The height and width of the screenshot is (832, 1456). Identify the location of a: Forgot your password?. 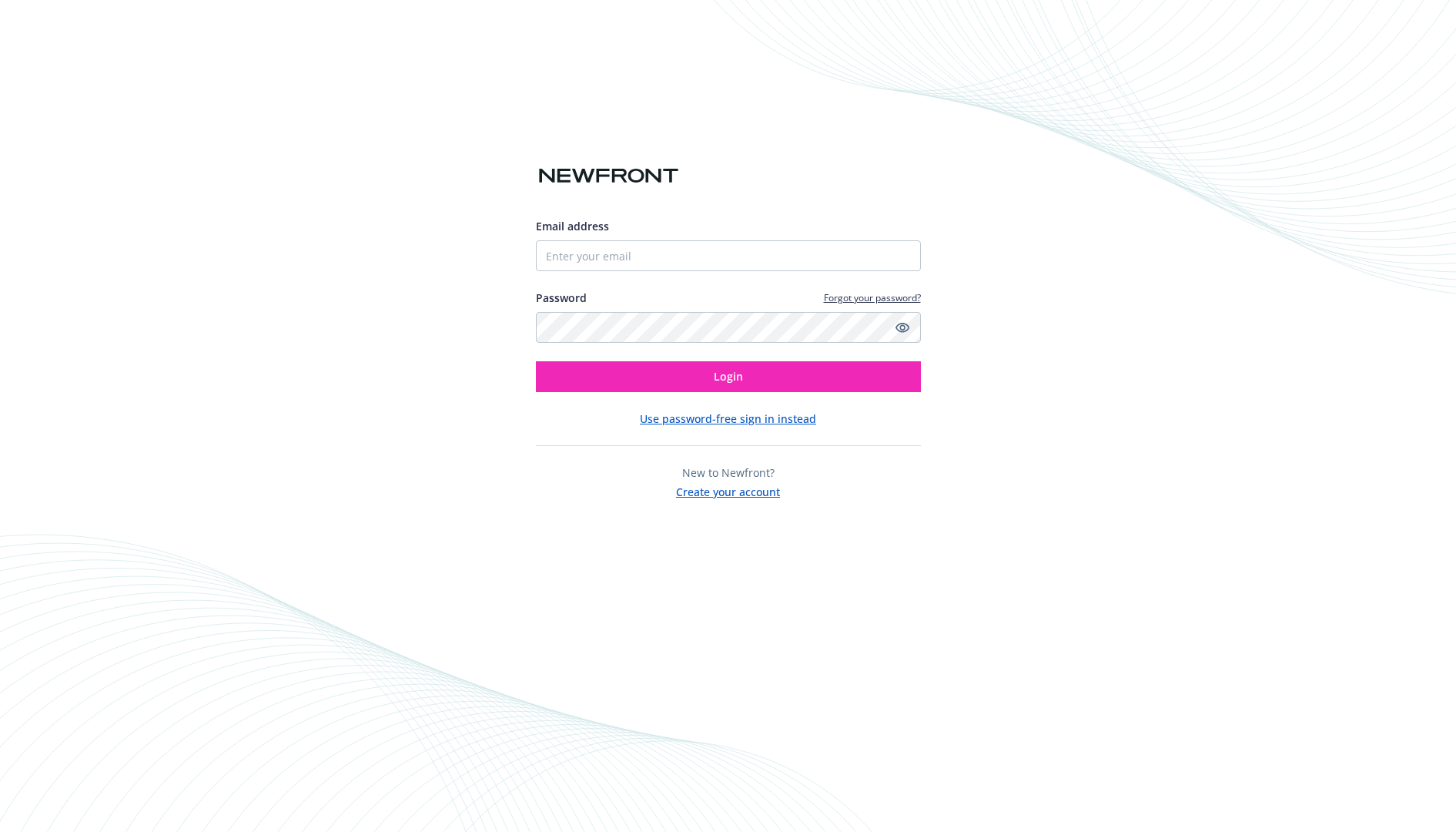
(872, 297).